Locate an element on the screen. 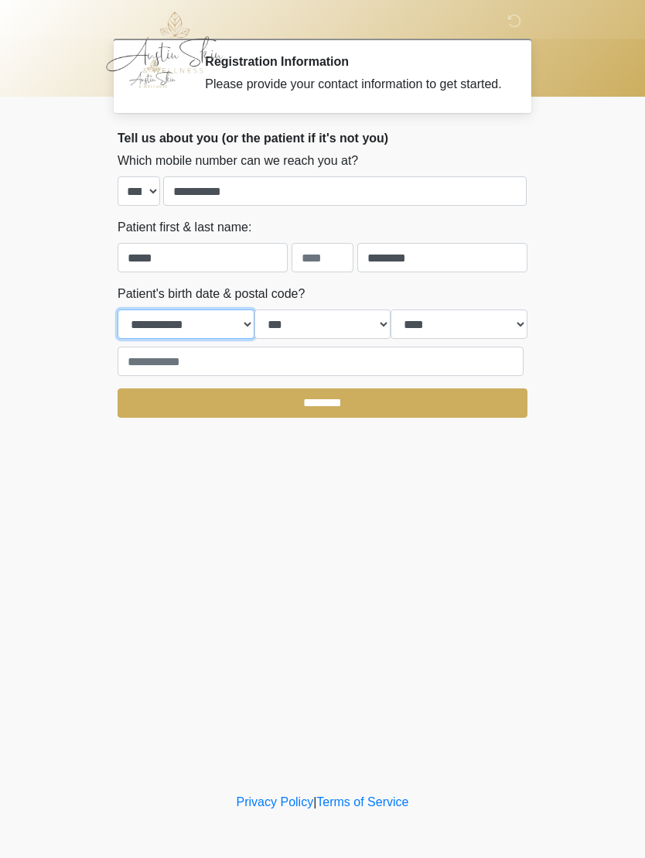 The height and width of the screenshot is (858, 645). img: Austin Skin & Wellness Logo is located at coordinates (170, 43).